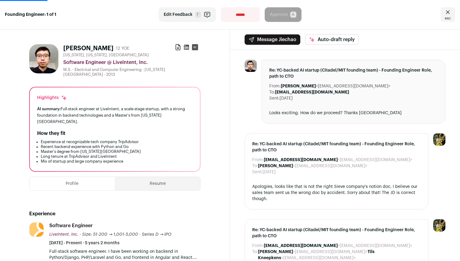 Image resolution: width=460 pixels, height=261 pixels. Describe the element at coordinates (448, 15) in the screenshot. I see `a: Close` at that location.